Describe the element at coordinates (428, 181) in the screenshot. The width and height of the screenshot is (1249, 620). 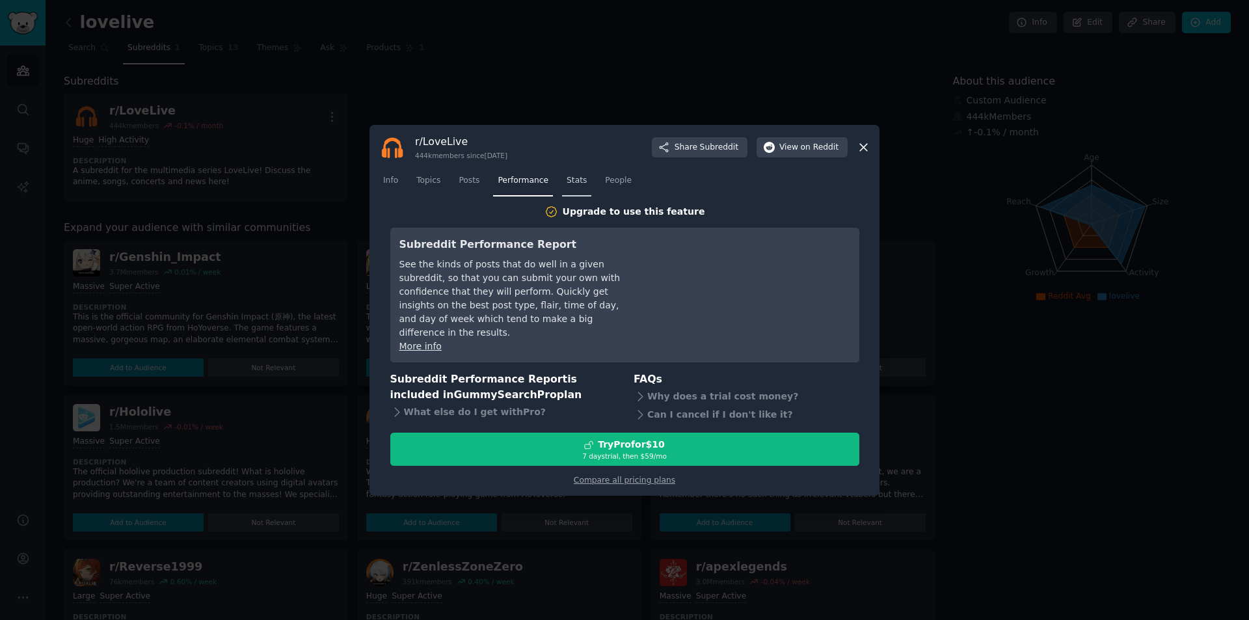
I see `span: Topics` at that location.